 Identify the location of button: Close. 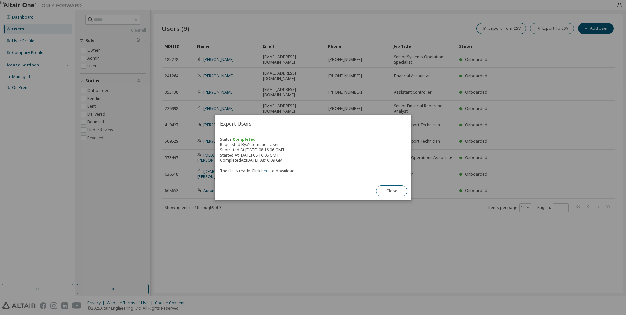
(391, 191).